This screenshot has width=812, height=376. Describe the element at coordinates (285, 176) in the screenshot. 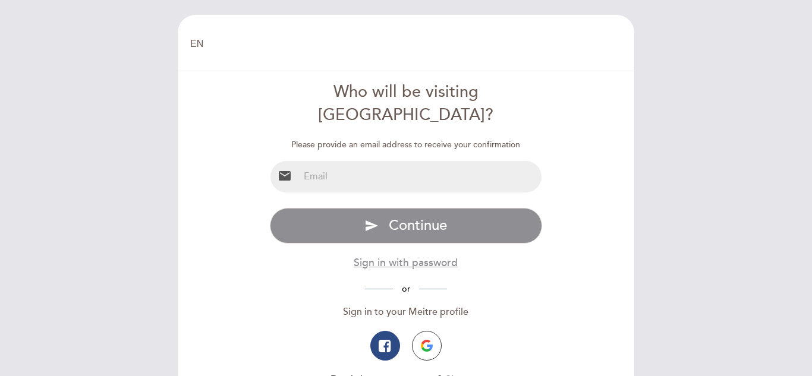

I see `i: email` at that location.